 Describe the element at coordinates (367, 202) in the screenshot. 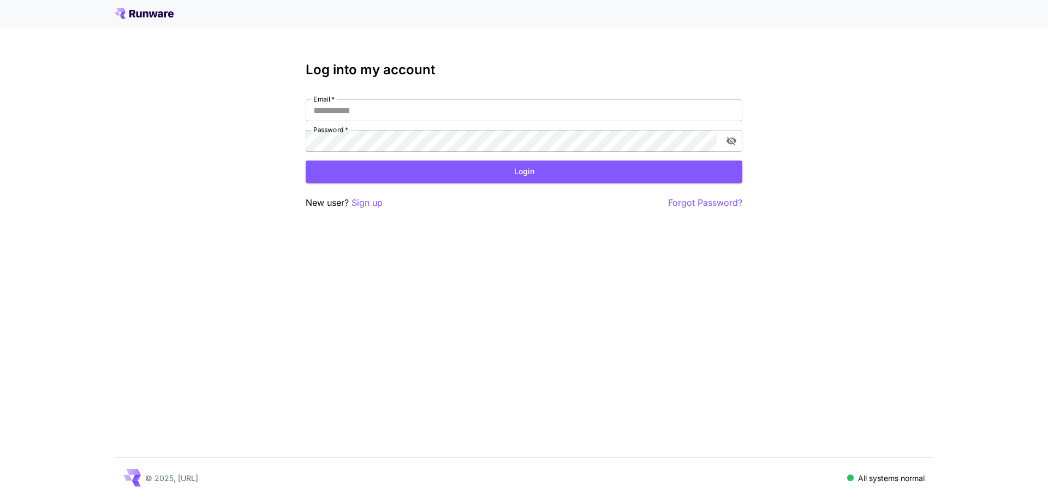

I see `p: Sign up` at that location.